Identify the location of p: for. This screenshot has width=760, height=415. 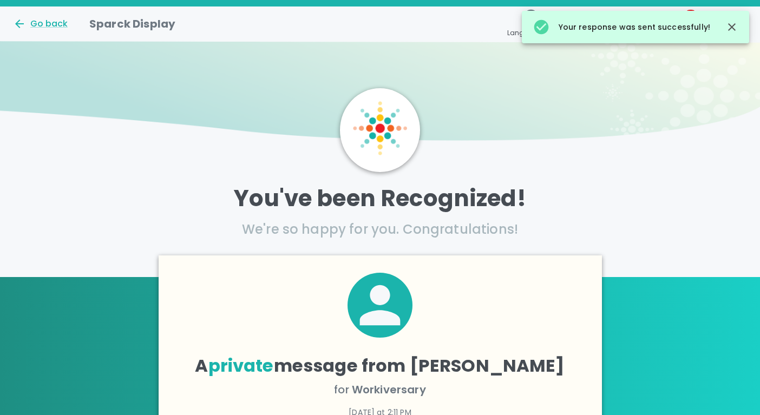
(380, 390).